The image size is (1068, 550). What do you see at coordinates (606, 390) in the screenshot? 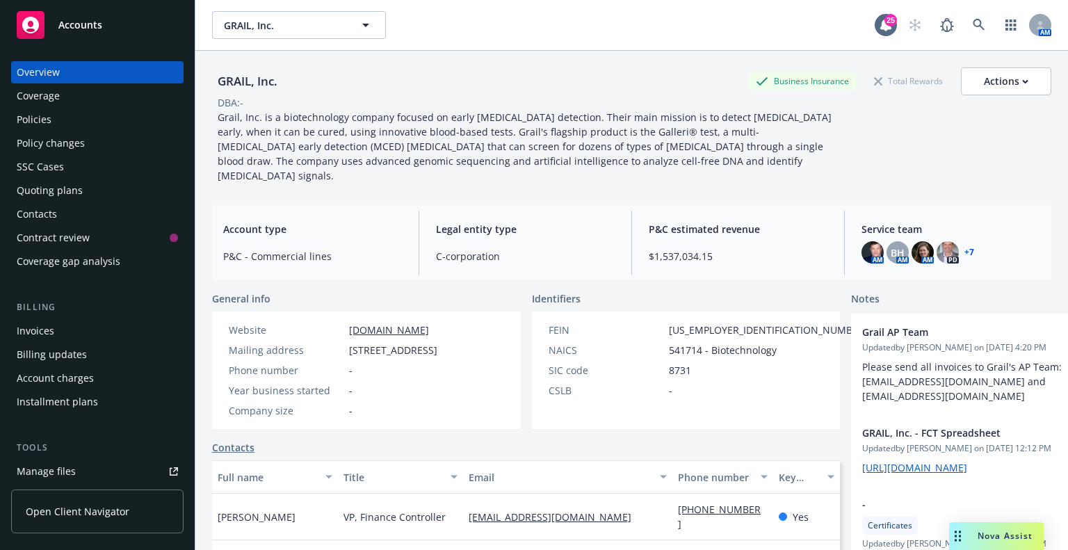
I see `div: CSLB` at bounding box center [606, 390].